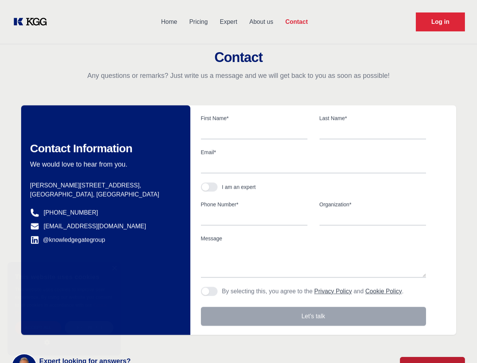 Image resolution: width=477 pixels, height=363 pixels. Describe the element at coordinates (114, 268) in the screenshot. I see `div: Close` at that location.